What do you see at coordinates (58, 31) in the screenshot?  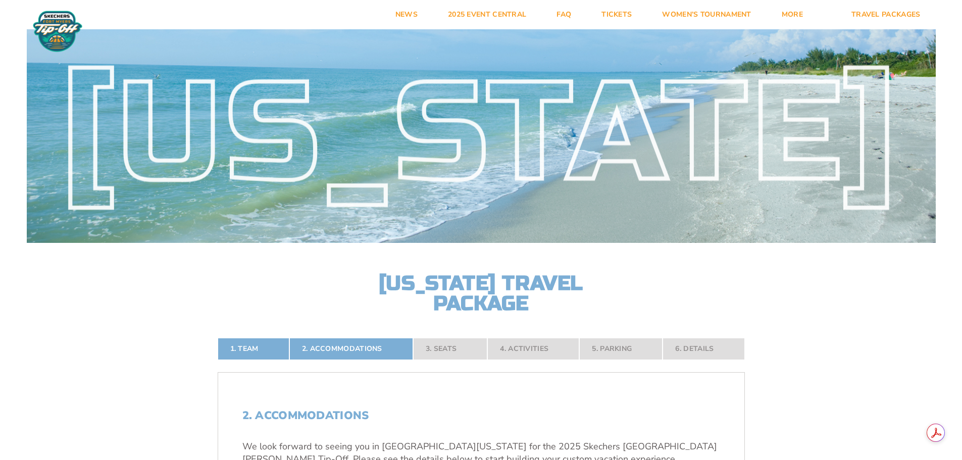 I see `img: Fort Myers Tip-Off` at bounding box center [58, 31].